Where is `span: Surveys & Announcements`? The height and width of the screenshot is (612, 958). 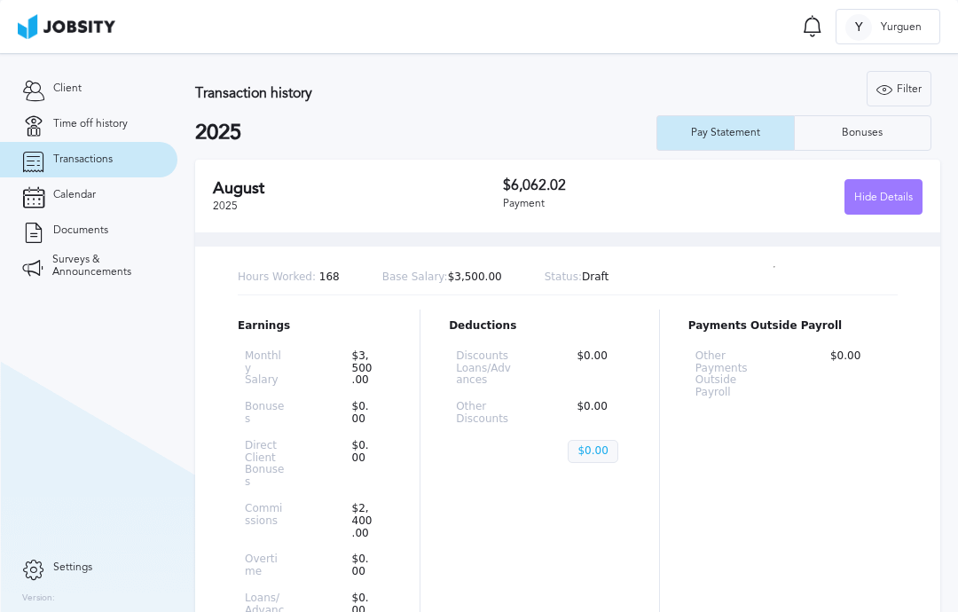 span: Surveys & Announcements is located at coordinates (104, 266).